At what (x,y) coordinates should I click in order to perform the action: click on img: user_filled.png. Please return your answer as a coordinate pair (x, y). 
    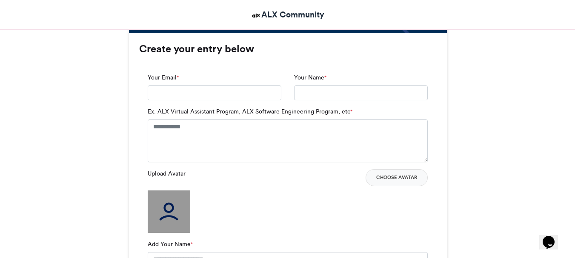
    Looking at the image, I should click on (169, 212).